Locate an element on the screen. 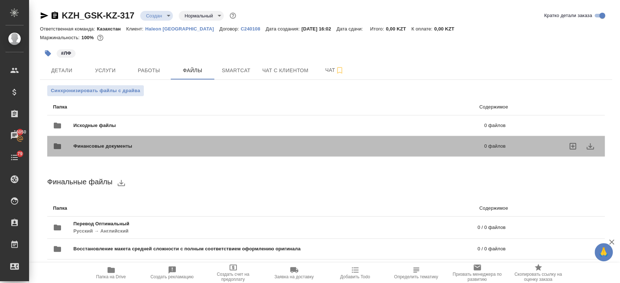 This screenshot has width=620, height=283. p: Договор: is located at coordinates (230, 29).